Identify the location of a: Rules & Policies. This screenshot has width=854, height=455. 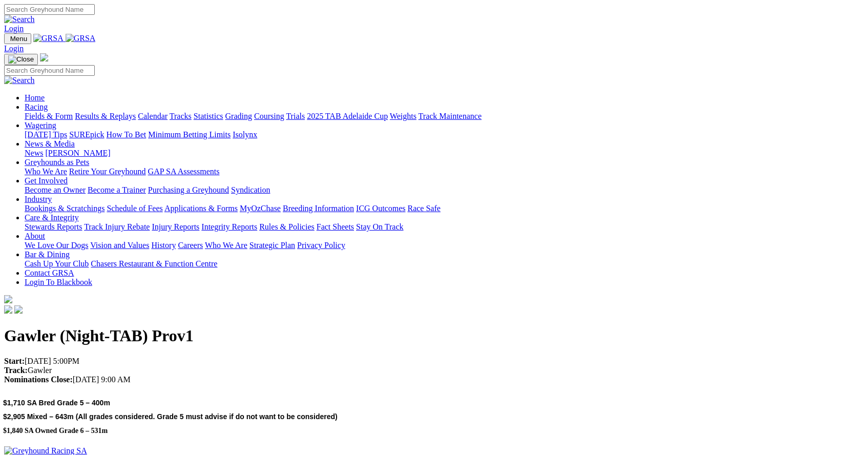
(287, 226).